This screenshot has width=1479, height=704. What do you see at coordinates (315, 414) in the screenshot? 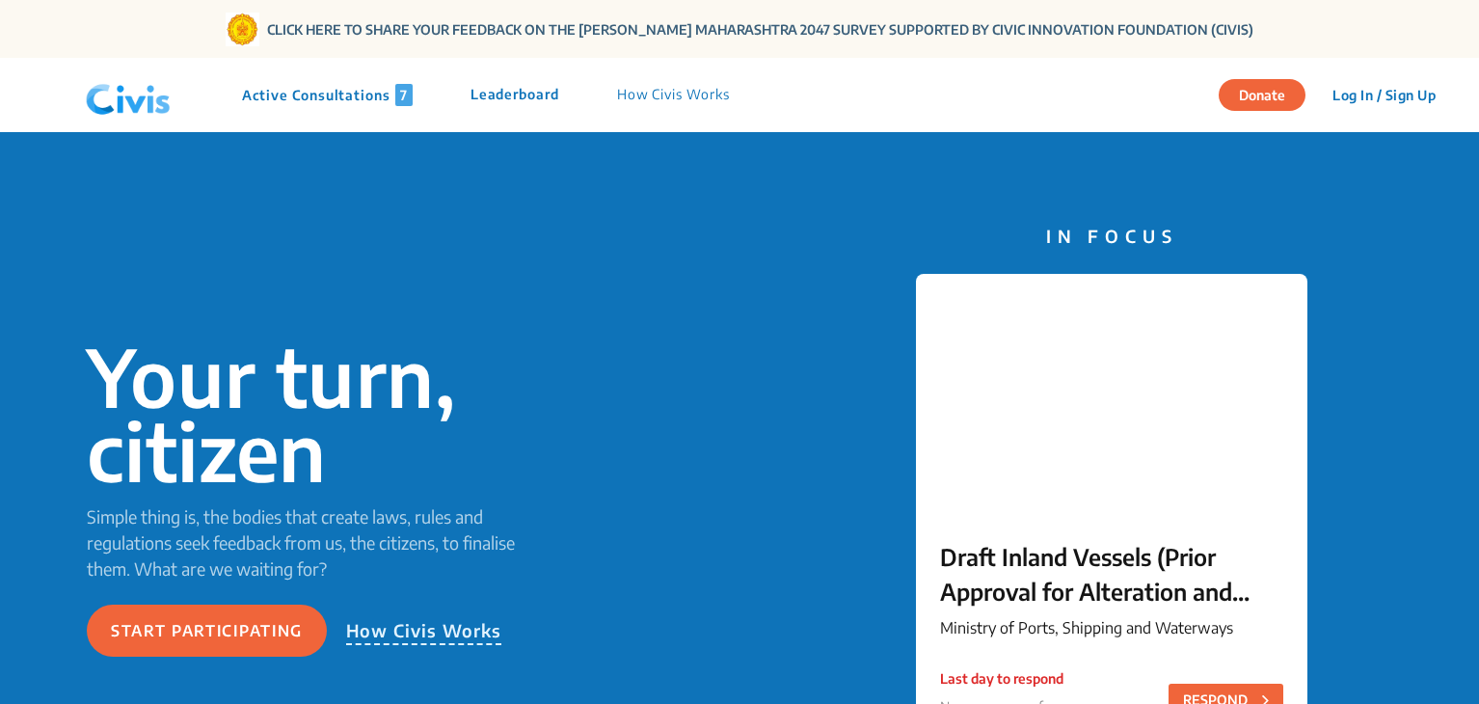
I see `p: Your turn, citizen` at bounding box center [315, 414].